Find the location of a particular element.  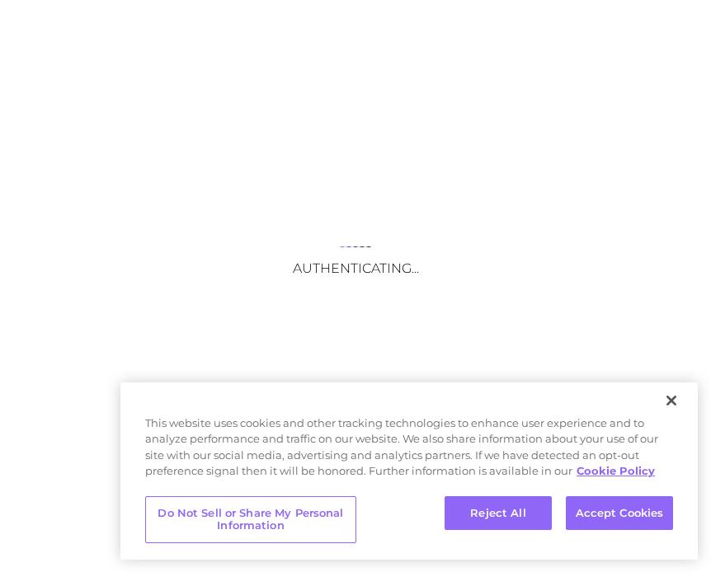

div: Privacy is located at coordinates (409, 471).